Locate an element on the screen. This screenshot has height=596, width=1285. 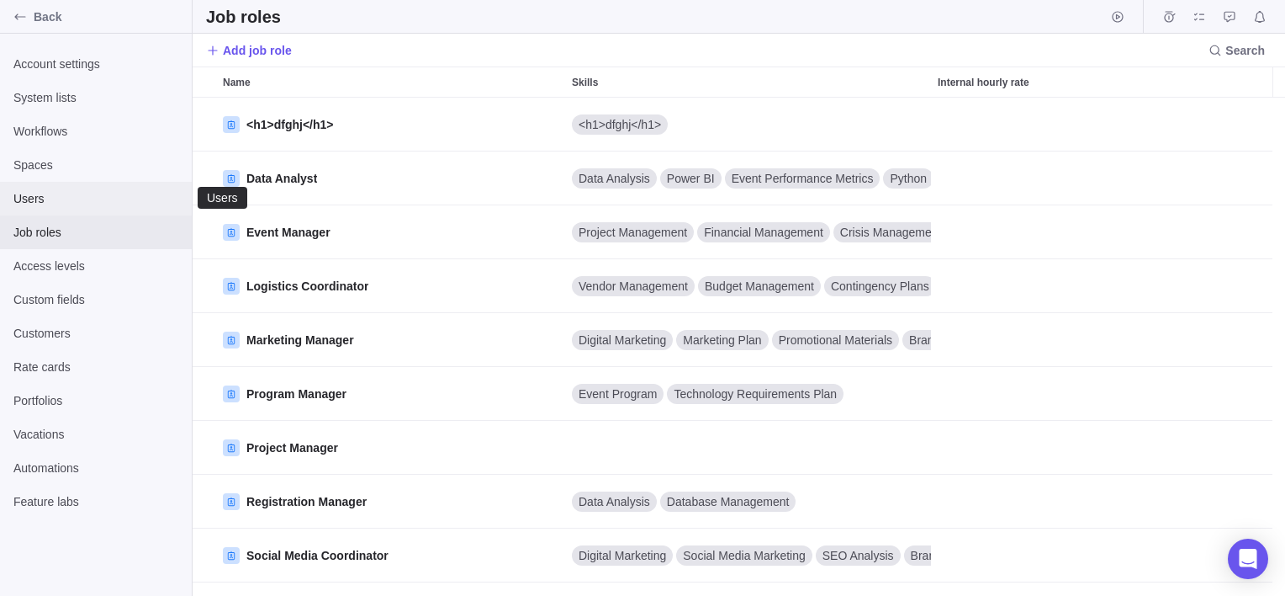
span: Social Media Coordinator is located at coordinates (317, 555).